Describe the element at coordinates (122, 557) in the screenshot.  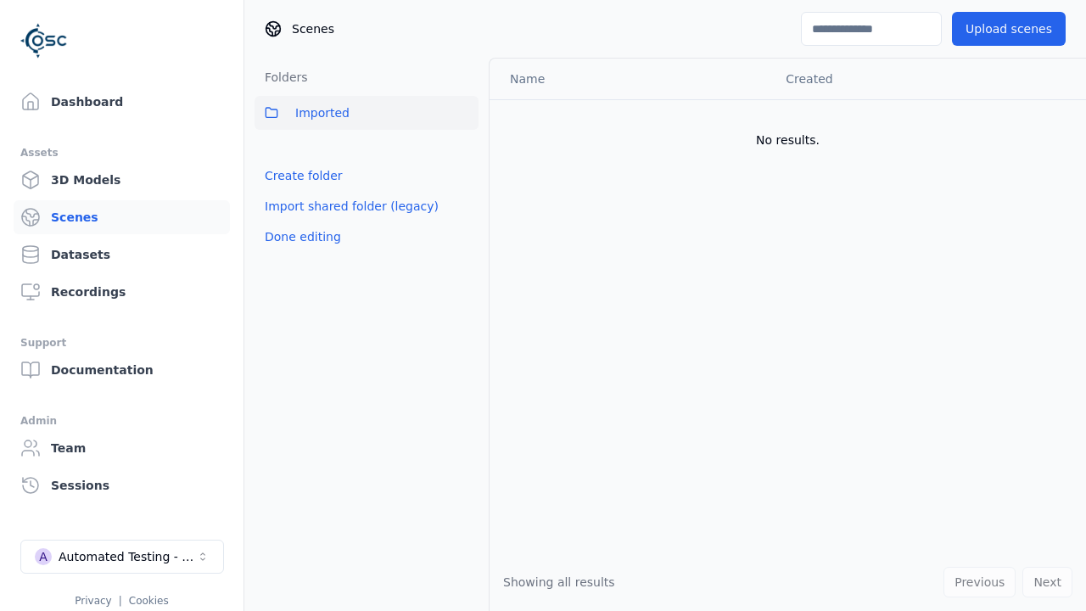
I see `button: Select a workspace` at that location.